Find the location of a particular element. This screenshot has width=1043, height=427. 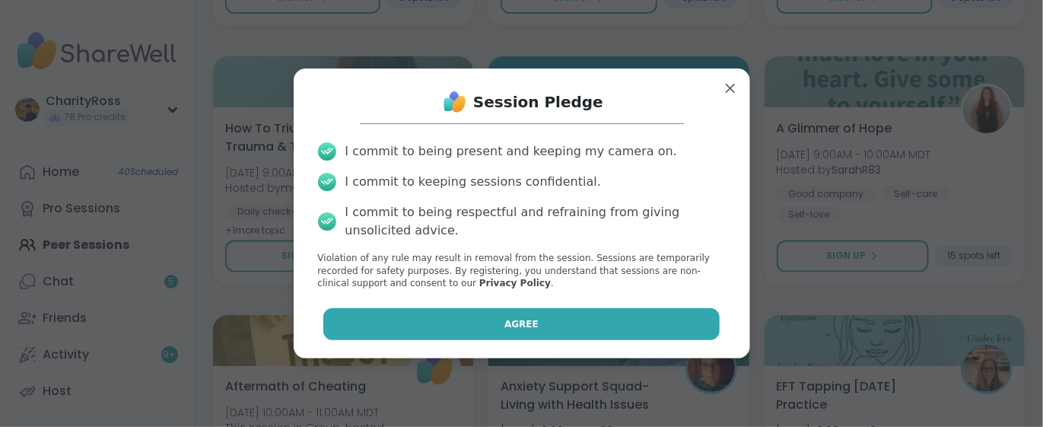

div: I commit to being respectful and refraining from giving unsolicited advice. is located at coordinates (536, 221).